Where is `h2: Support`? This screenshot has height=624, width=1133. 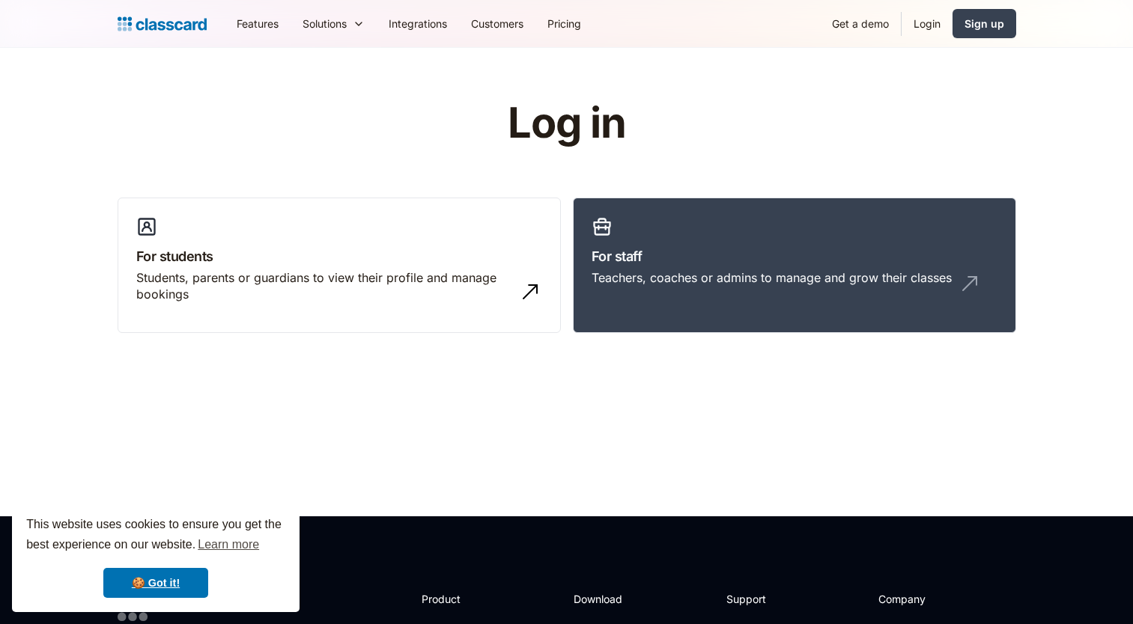 h2: Support is located at coordinates (756, 599).